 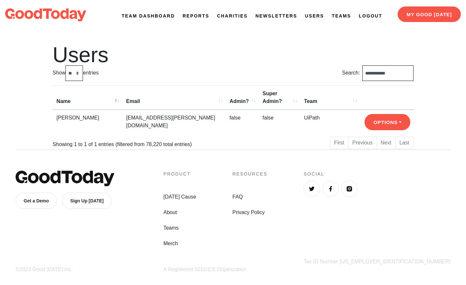 I want to click on a: Reports, so click(x=196, y=16).